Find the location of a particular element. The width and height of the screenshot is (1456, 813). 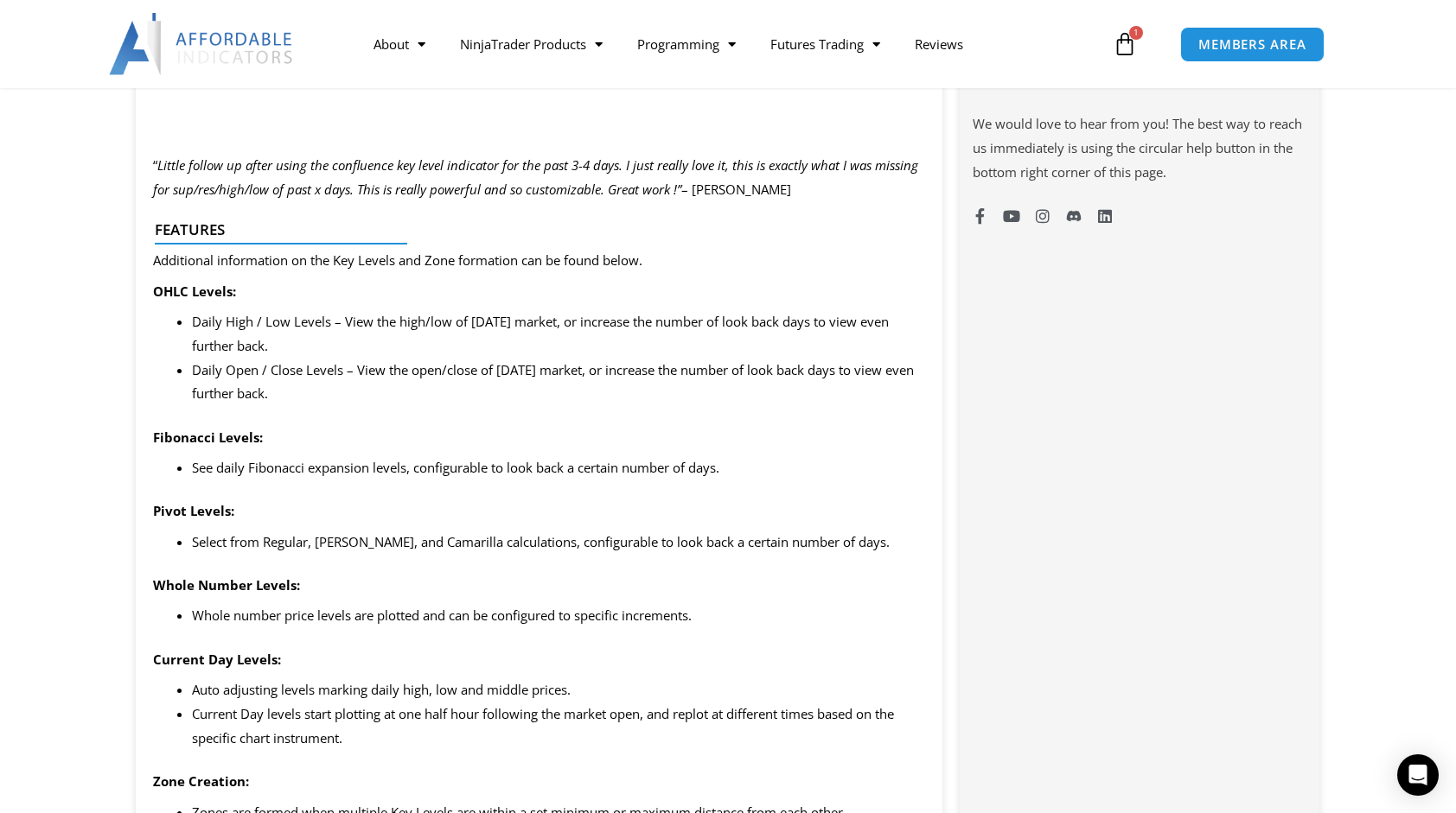

div: Open Intercom Messenger is located at coordinates (1418, 775).